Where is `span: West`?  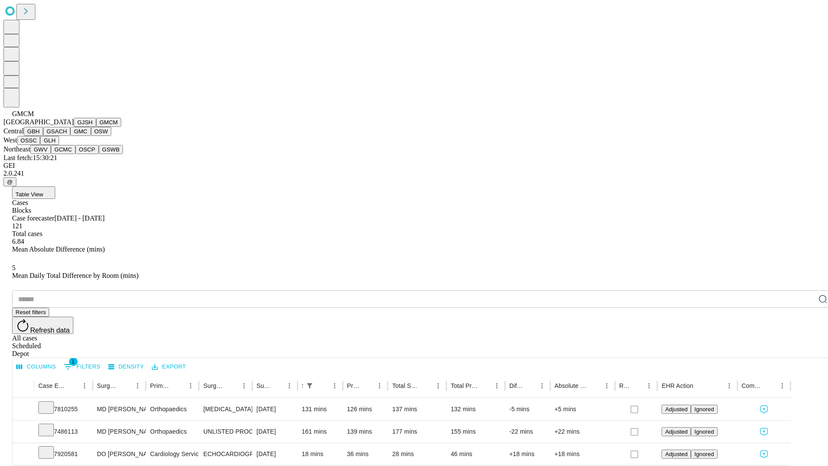
span: West is located at coordinates (10, 140).